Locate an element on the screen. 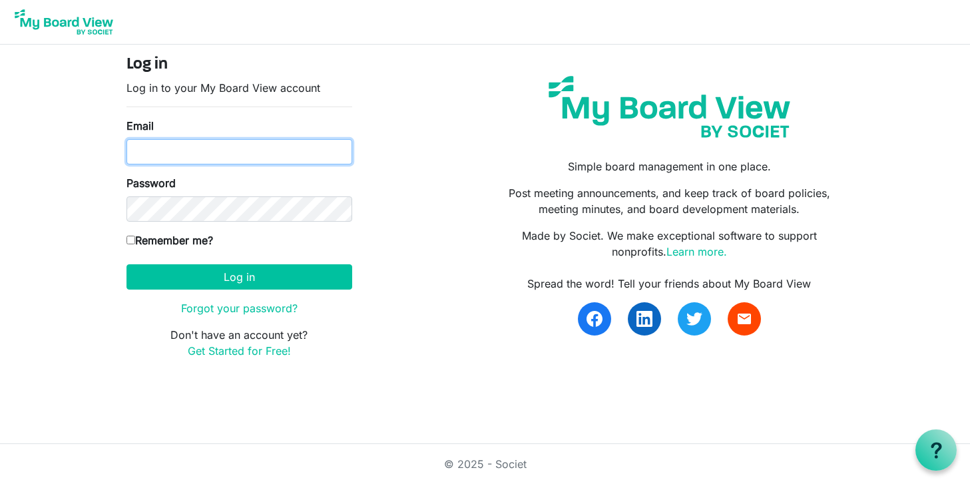 Image resolution: width=970 pixels, height=484 pixels. p: Post meeting announcements, and keep track of board policies, meeting minutes, and board developm... is located at coordinates (669, 201).